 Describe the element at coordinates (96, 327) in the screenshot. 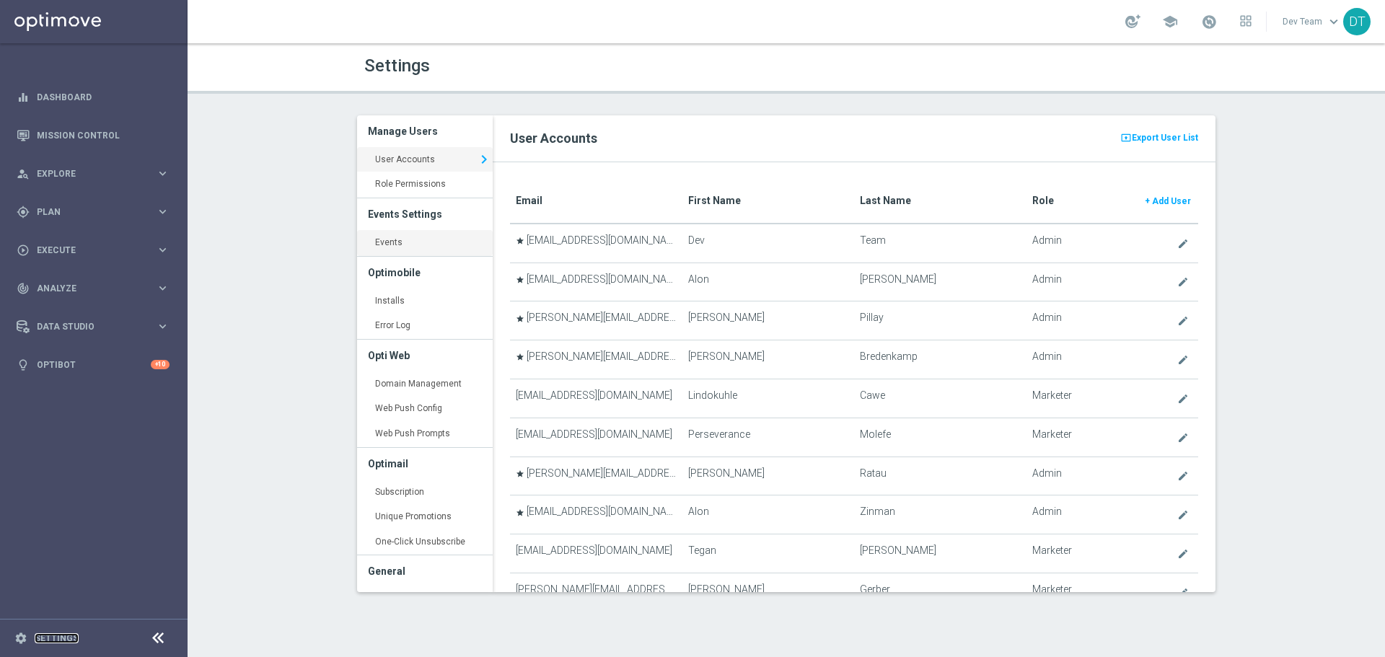

I see `span: Data Studio` at that location.